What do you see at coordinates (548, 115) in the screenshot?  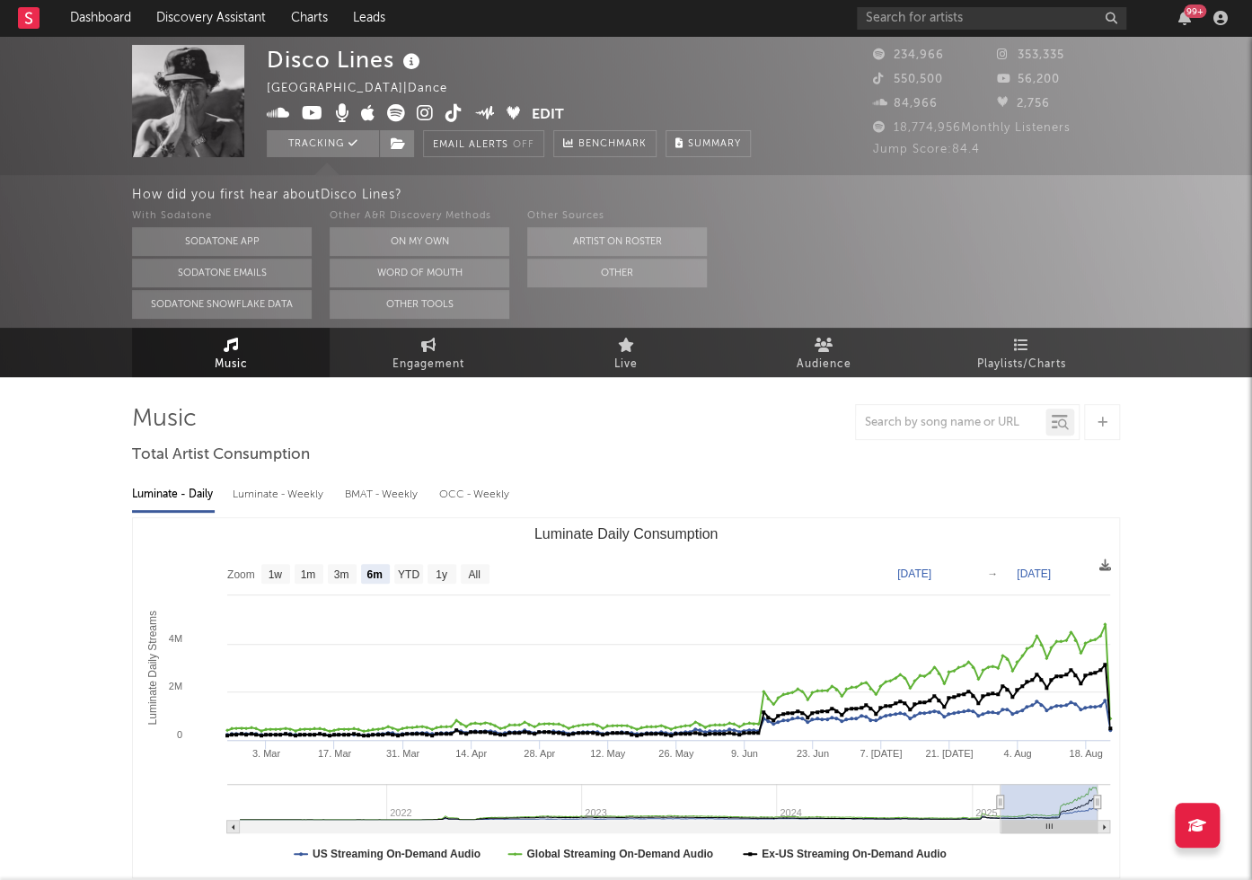 I see `button: Edit` at bounding box center [548, 115].